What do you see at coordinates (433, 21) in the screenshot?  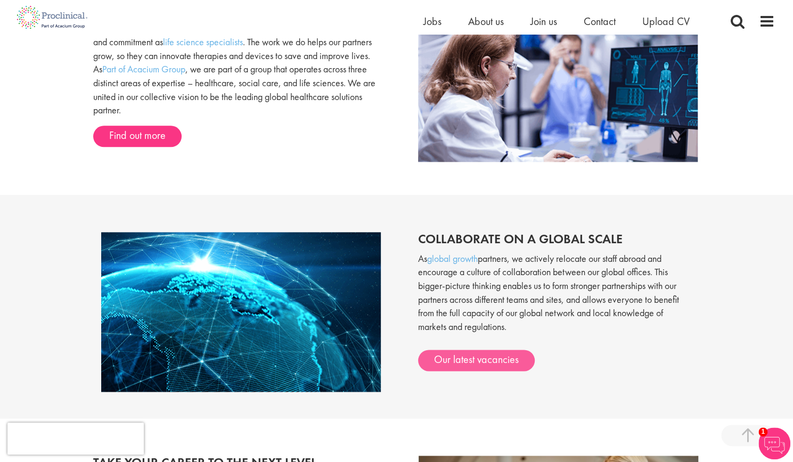 I see `span: Jobs` at bounding box center [433, 21].